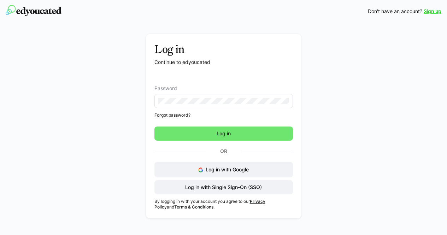 The image size is (447, 235). Describe the element at coordinates (224, 204) in the screenshot. I see `p: By logging in with your account you agree to our and .` at that location.